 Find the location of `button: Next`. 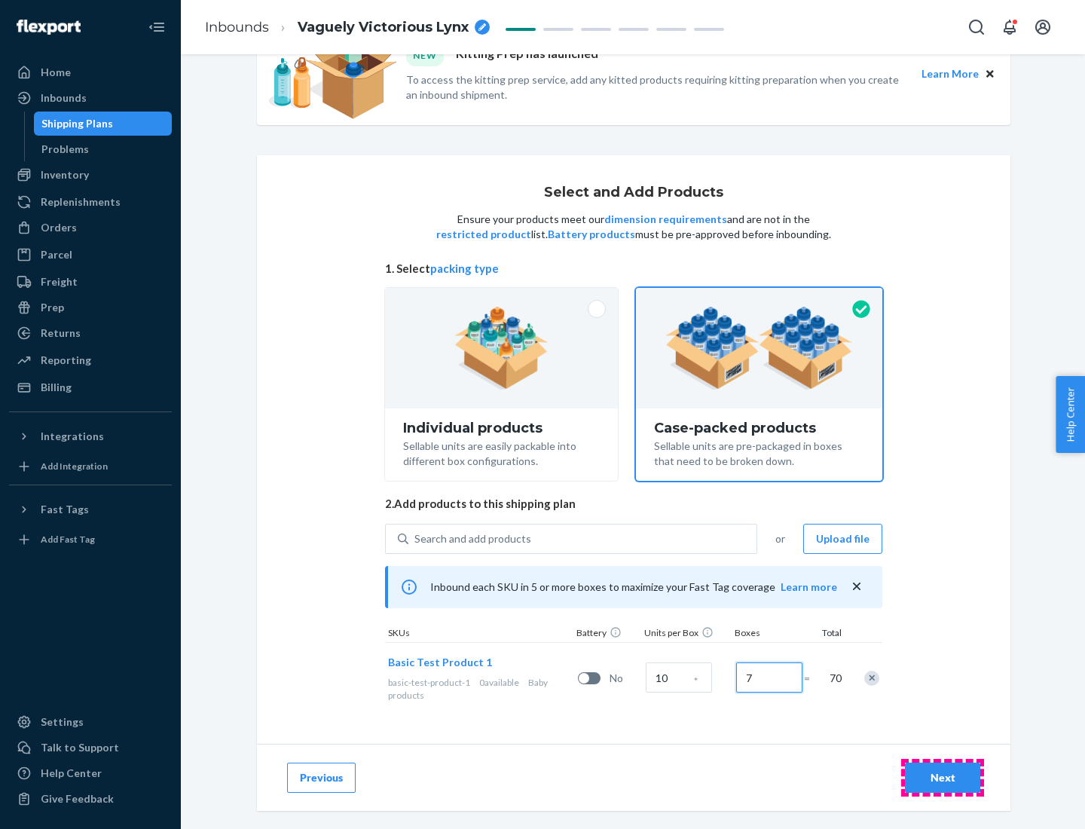

button: Next is located at coordinates (942, 777).